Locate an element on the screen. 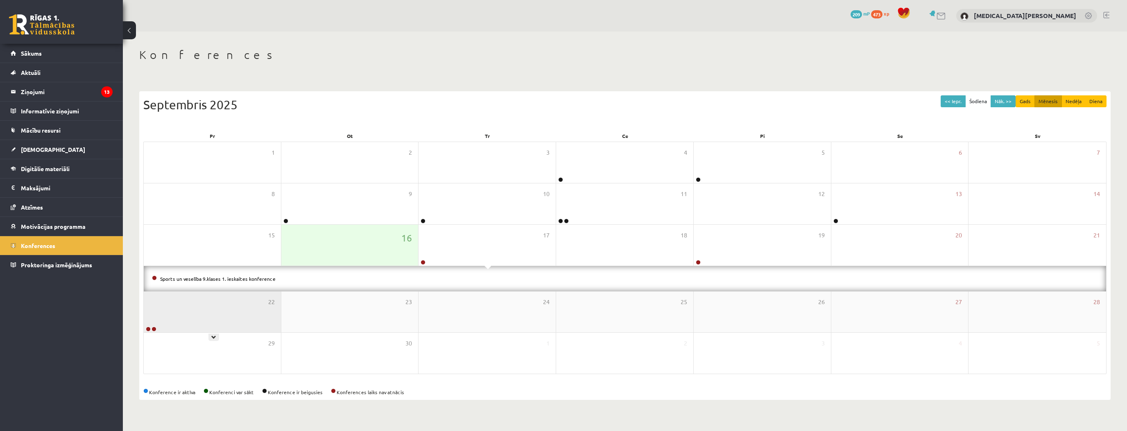 This screenshot has width=1127, height=431. span: Konferences is located at coordinates (38, 246).